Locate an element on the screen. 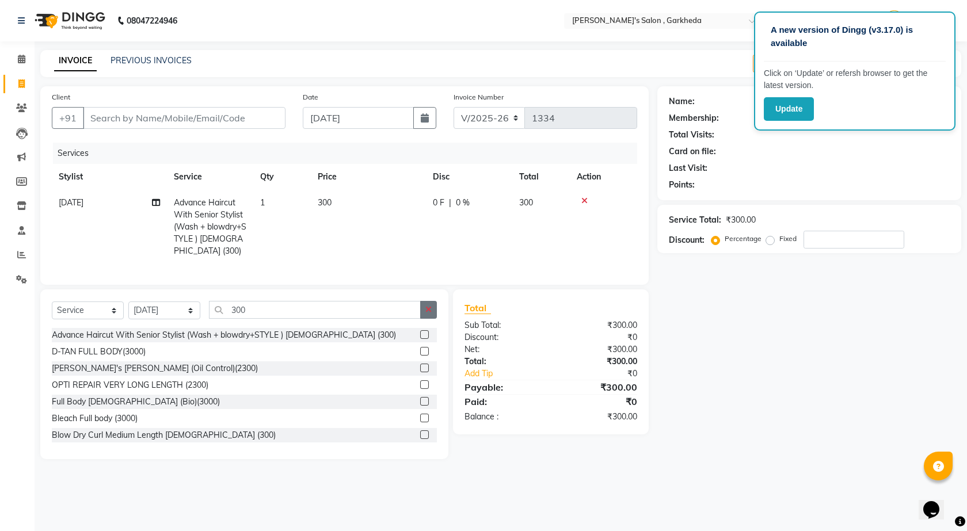  div: OPTI REPAIR VERY LONG LENGTH (2300) is located at coordinates (130, 385).